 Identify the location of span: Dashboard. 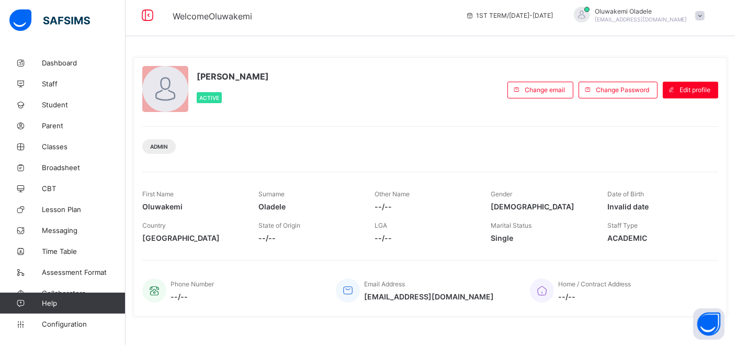
(84, 63).